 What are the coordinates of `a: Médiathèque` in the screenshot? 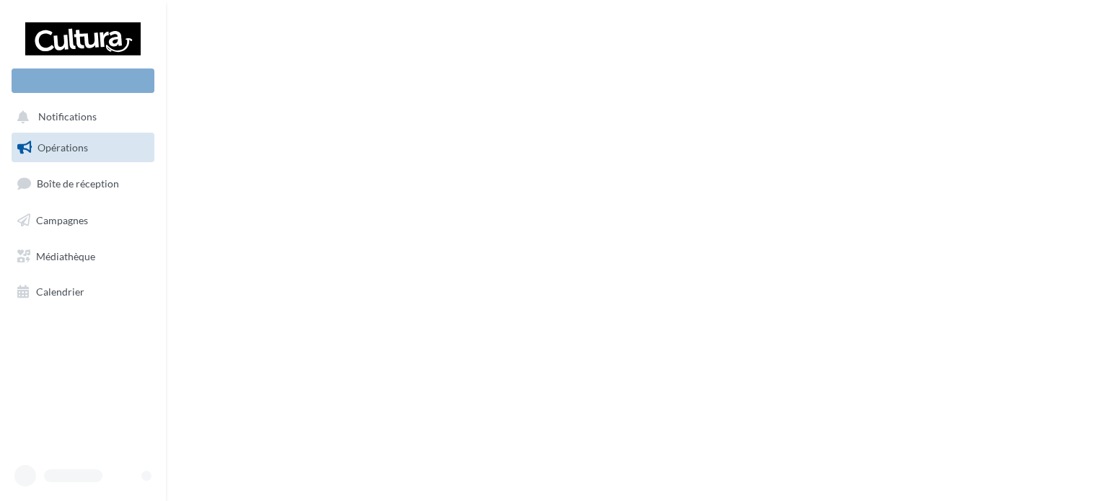 It's located at (83, 257).